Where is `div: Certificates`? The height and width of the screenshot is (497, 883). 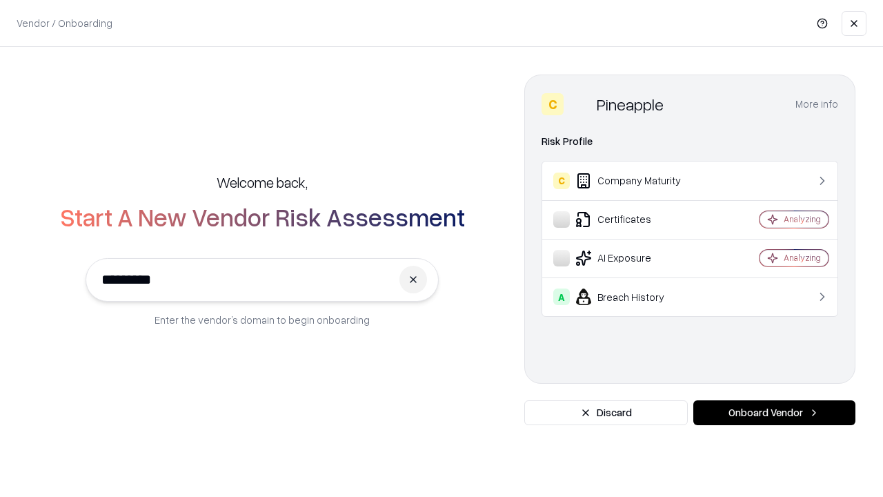 div: Certificates is located at coordinates (635, 219).